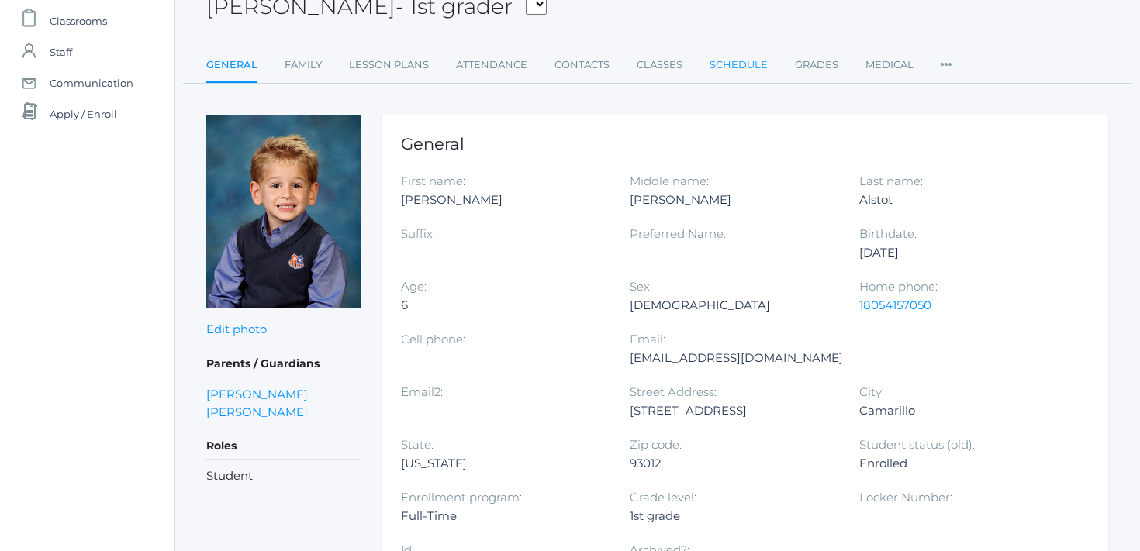 The height and width of the screenshot is (551, 1140). What do you see at coordinates (582, 65) in the screenshot?
I see `a: Contacts` at bounding box center [582, 65].